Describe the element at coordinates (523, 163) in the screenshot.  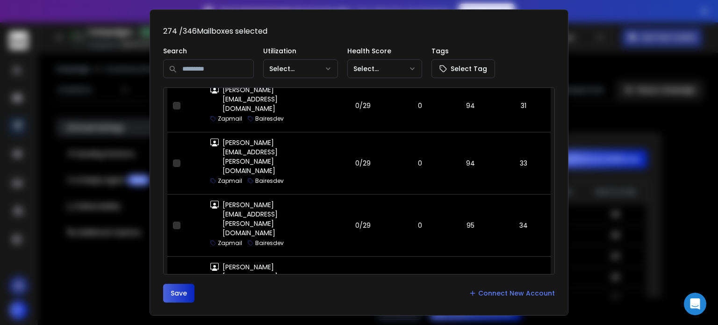
I see `td: 33` at that location.